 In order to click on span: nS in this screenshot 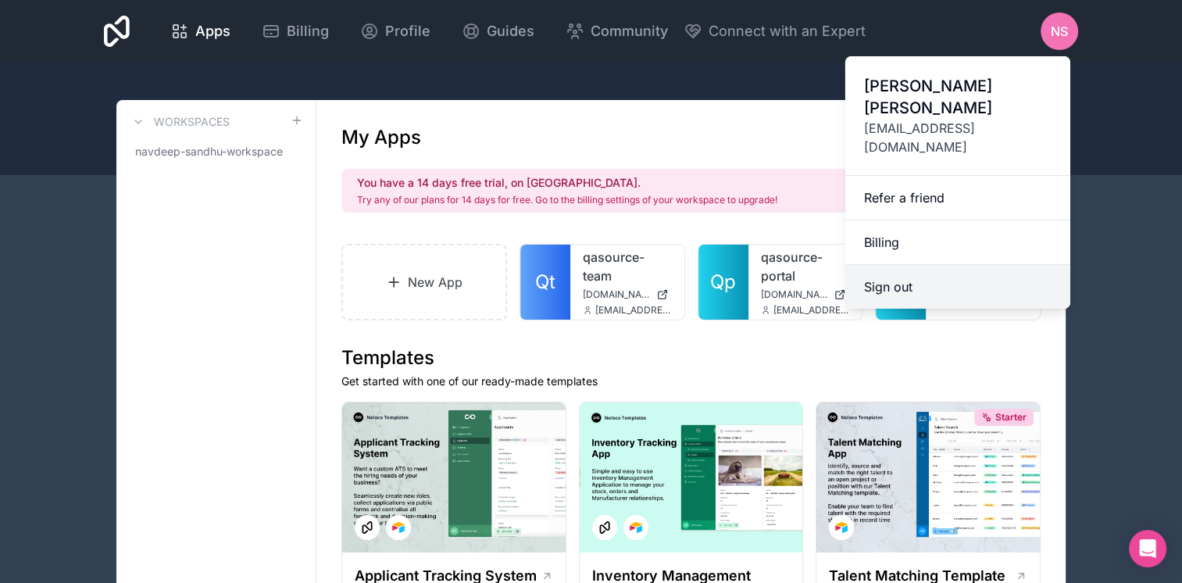, I will do `click(1059, 31)`.